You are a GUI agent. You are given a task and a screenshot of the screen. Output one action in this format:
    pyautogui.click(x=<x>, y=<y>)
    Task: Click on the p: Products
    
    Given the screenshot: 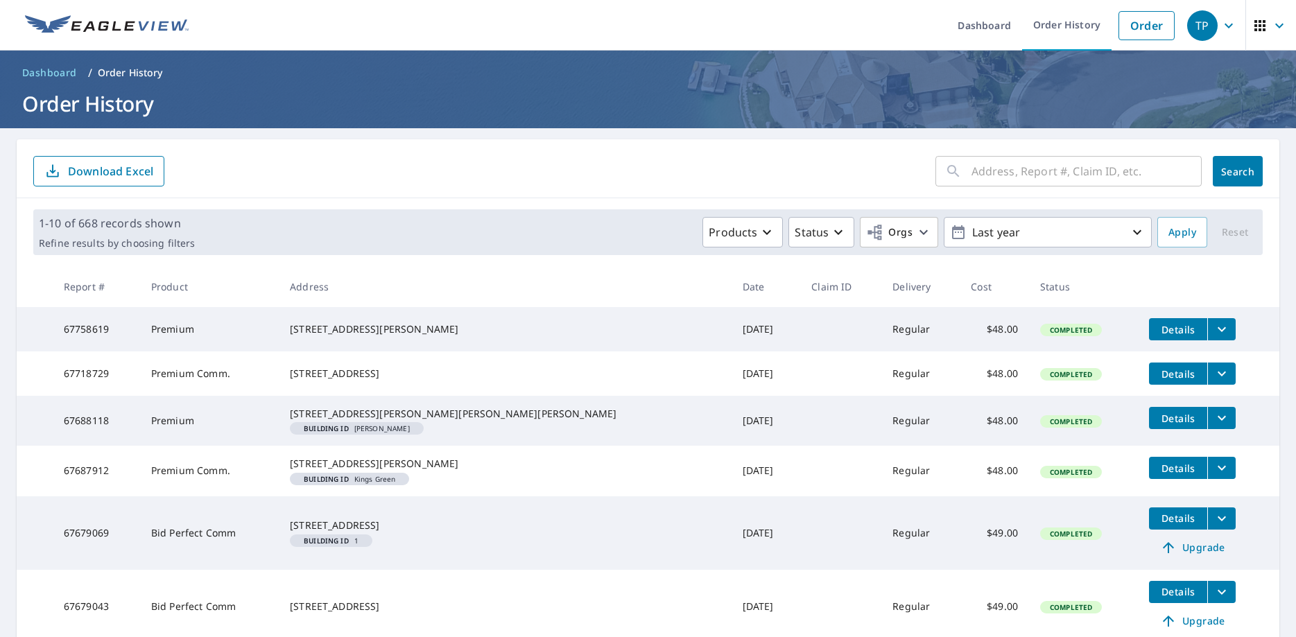 What is the action you would take?
    pyautogui.click(x=733, y=232)
    